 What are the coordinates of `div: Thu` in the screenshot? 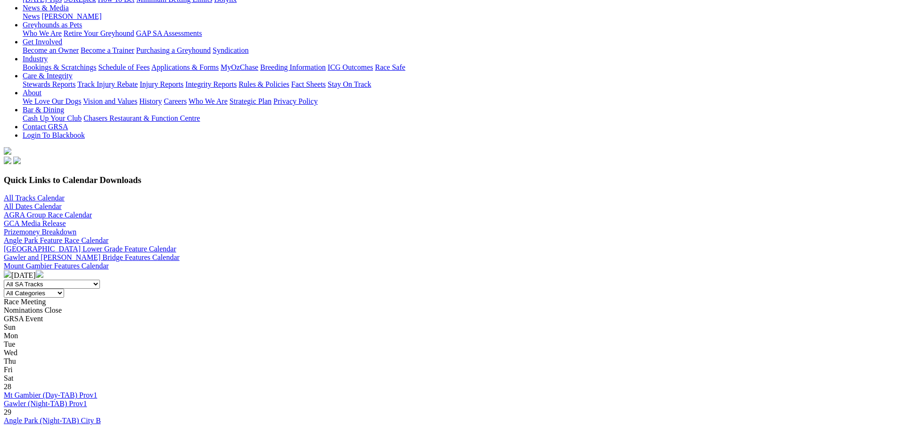 It's located at (449, 361).